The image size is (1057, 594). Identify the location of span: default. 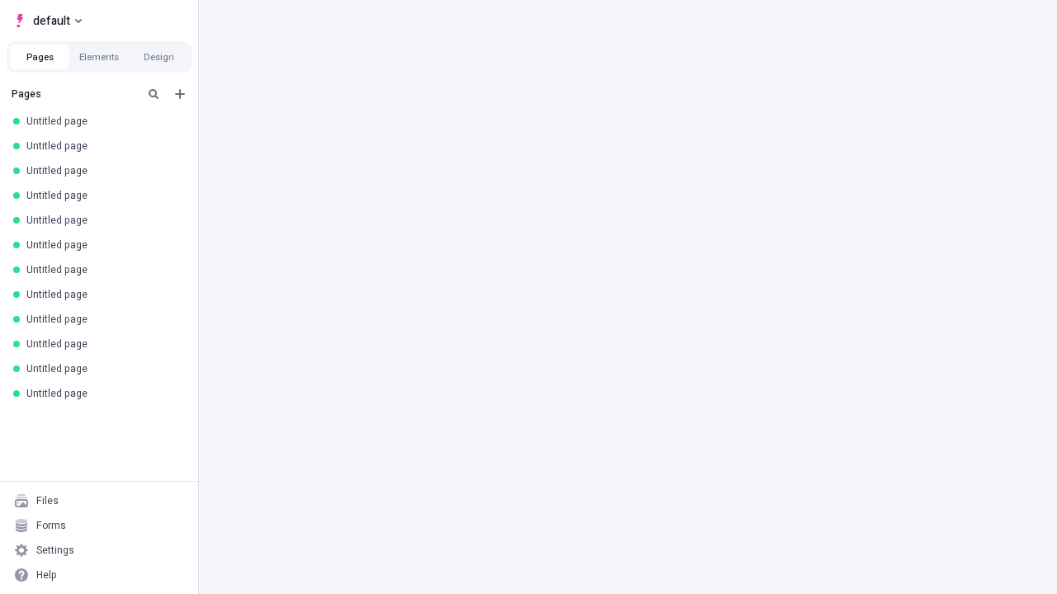
(51, 21).